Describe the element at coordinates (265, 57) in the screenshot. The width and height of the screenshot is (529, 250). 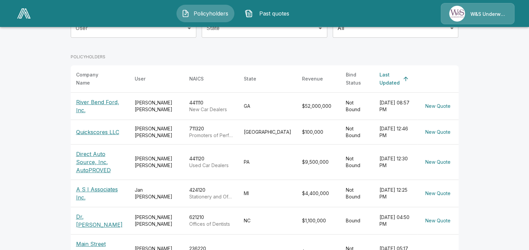
I see `p: POLICYHOLDERS` at that location.